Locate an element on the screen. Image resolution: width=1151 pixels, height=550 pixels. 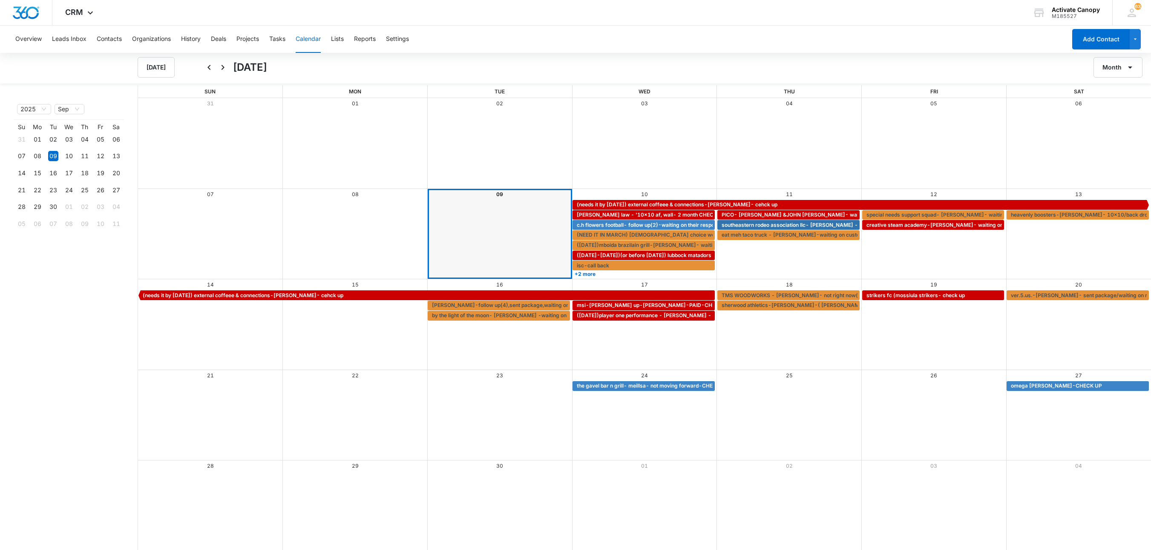
th: Su is located at coordinates (21, 127).